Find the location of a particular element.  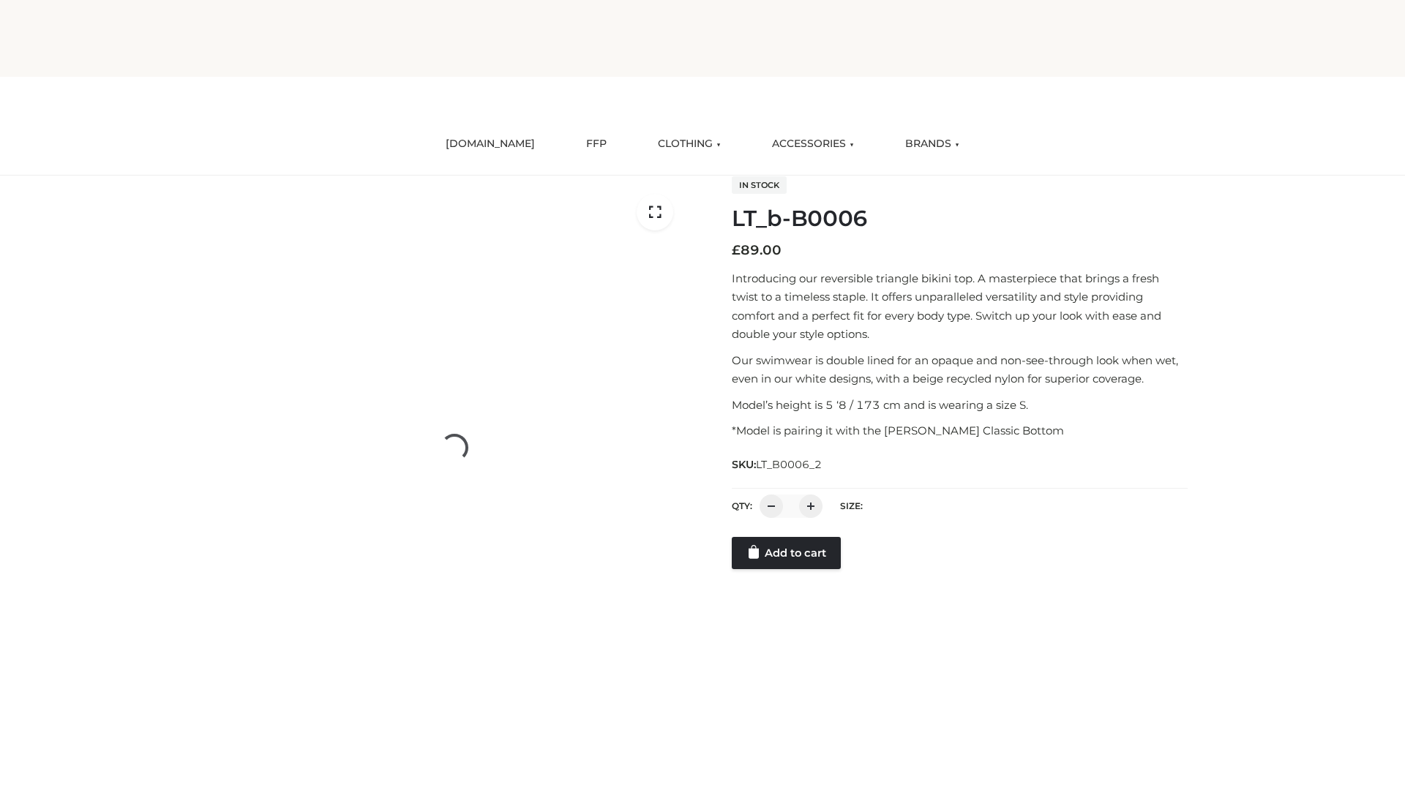

a: ACCESSORIES is located at coordinates (813, 144).